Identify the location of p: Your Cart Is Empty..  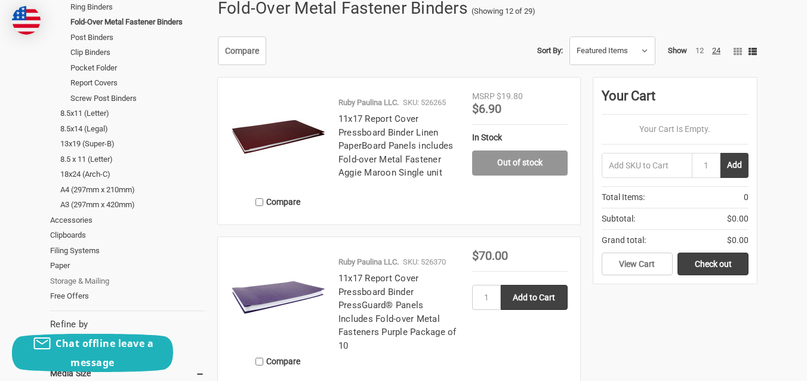
(675, 129).